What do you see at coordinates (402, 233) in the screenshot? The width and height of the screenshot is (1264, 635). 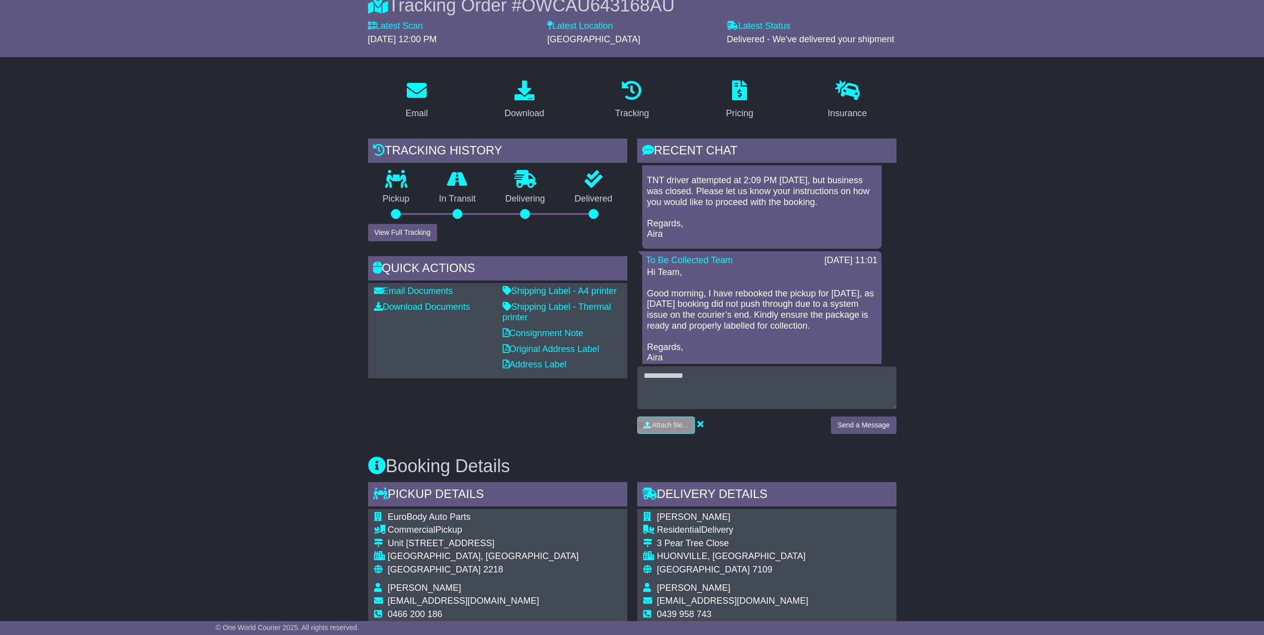 I see `button: View Full Tracking` at bounding box center [402, 233].